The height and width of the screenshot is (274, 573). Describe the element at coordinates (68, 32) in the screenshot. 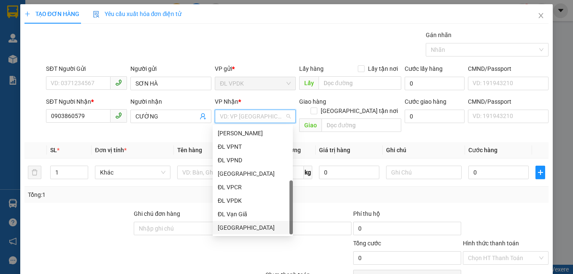

I see `b: Gửi khách hàng` at that location.